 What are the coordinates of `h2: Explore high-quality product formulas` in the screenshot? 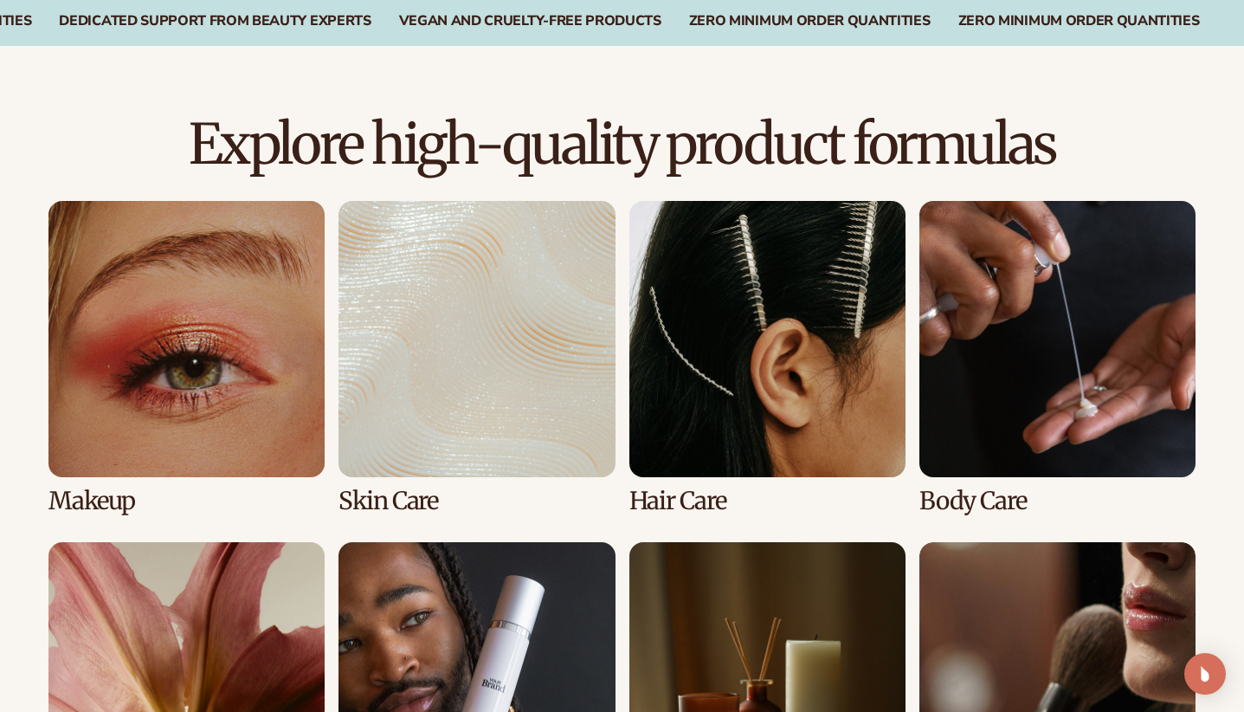 It's located at (622, 144).